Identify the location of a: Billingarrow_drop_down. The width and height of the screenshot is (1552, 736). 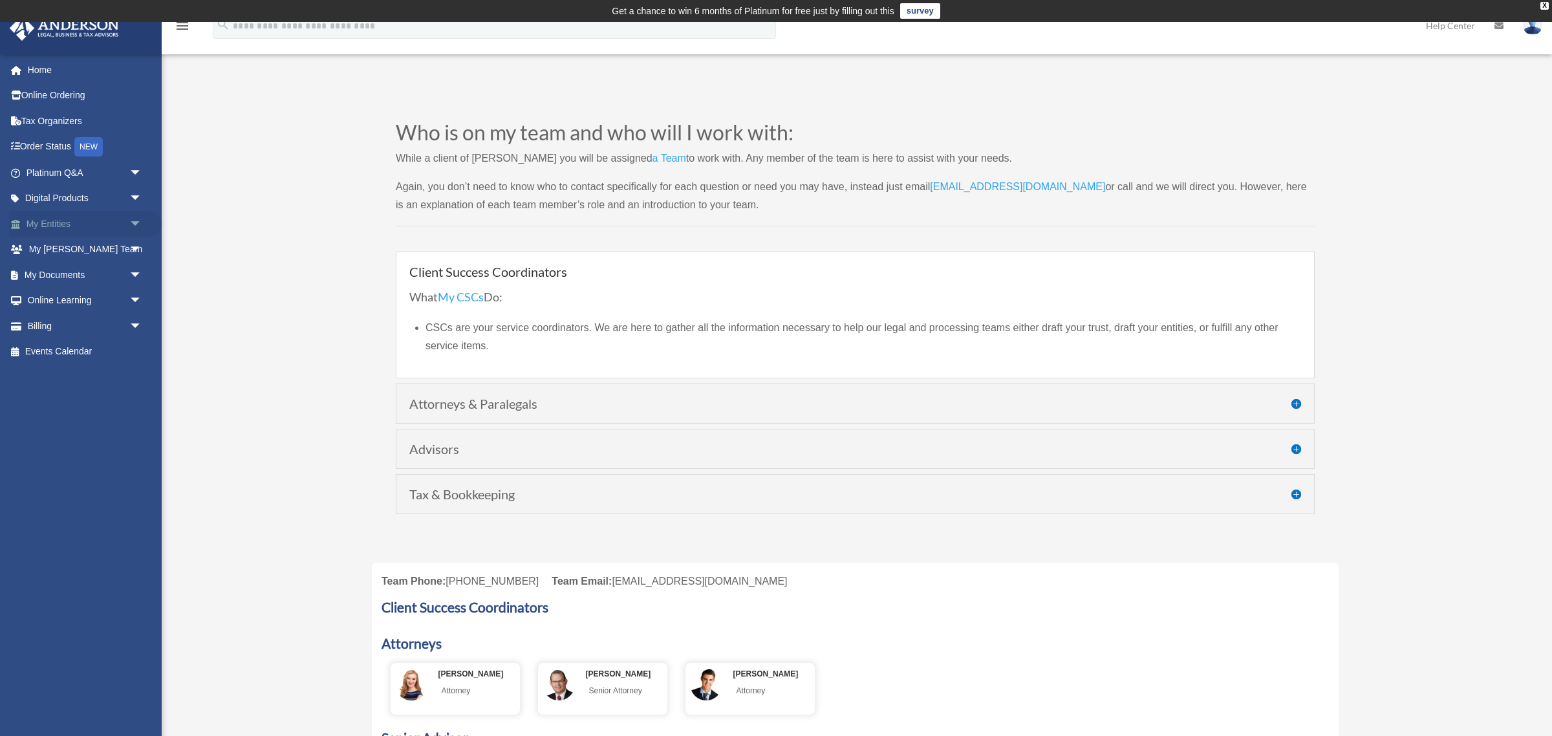
(85, 326).